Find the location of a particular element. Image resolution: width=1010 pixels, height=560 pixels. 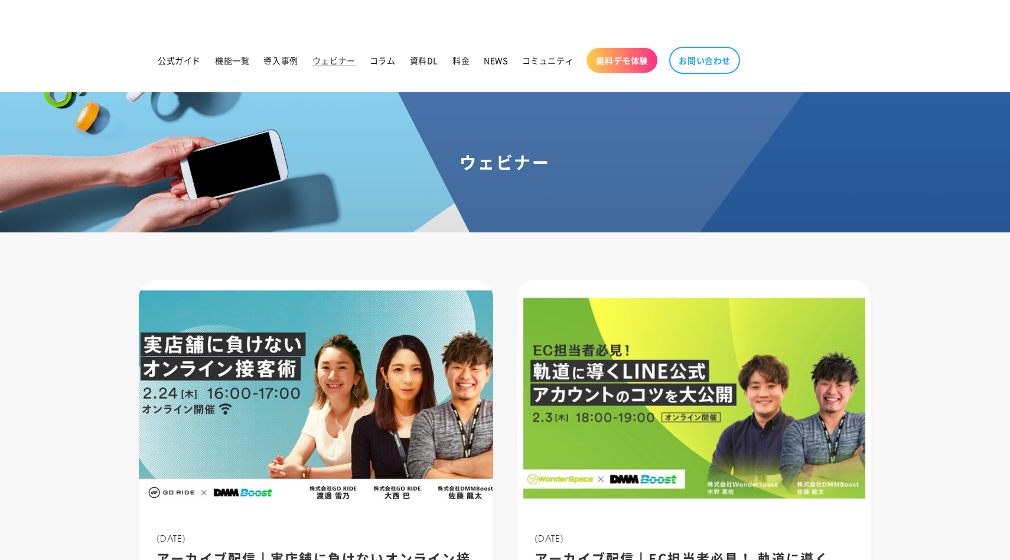

span: 資料DL is located at coordinates (424, 60).